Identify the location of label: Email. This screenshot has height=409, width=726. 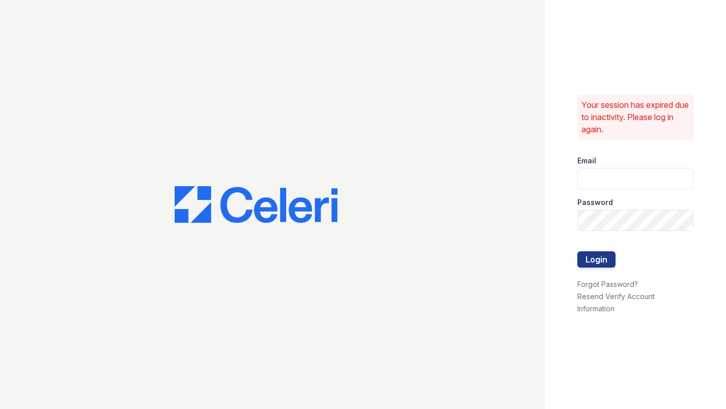
(586, 161).